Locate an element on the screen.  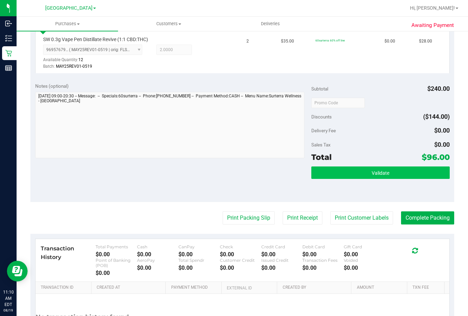
div: Issued Credit is located at coordinates (282, 260).